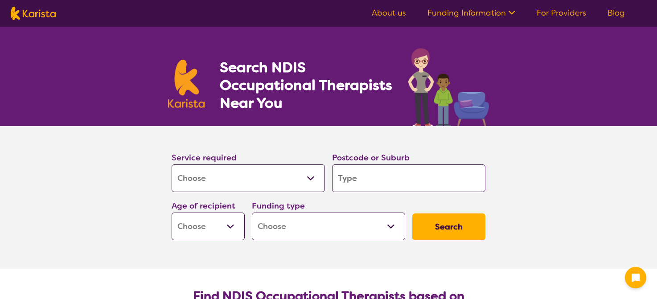 This screenshot has width=657, height=299. I want to click on img: occupational-therapy, so click(448, 87).